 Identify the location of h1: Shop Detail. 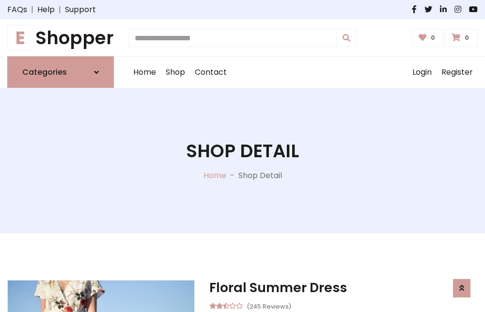
(242, 151).